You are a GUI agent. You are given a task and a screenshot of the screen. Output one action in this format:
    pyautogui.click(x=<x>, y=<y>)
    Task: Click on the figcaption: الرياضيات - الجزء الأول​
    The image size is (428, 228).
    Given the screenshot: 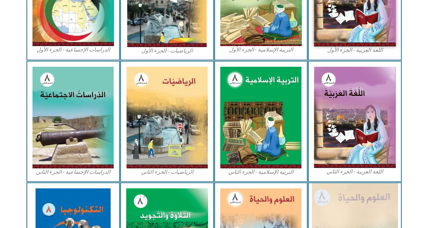 What is the action you would take?
    pyautogui.click(x=167, y=51)
    